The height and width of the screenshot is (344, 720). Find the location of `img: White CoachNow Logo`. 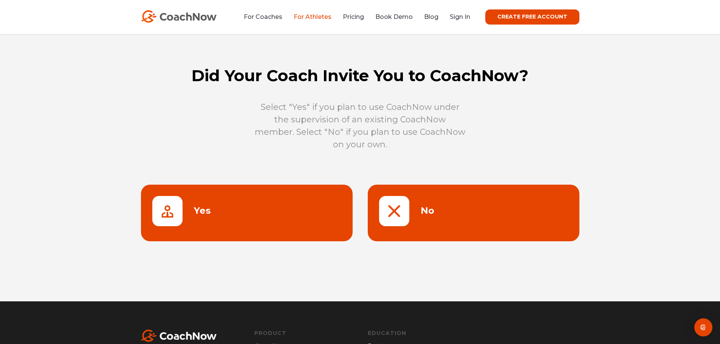

img: White CoachNow Logo is located at coordinates (179, 336).